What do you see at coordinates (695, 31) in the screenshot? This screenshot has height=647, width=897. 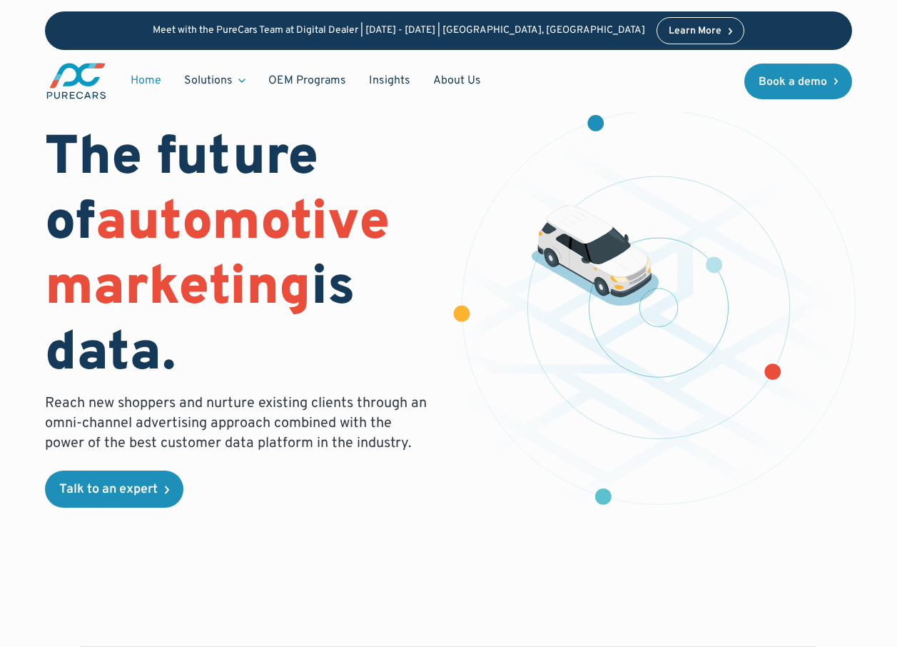 I see `div: Learn More` at bounding box center [695, 31].